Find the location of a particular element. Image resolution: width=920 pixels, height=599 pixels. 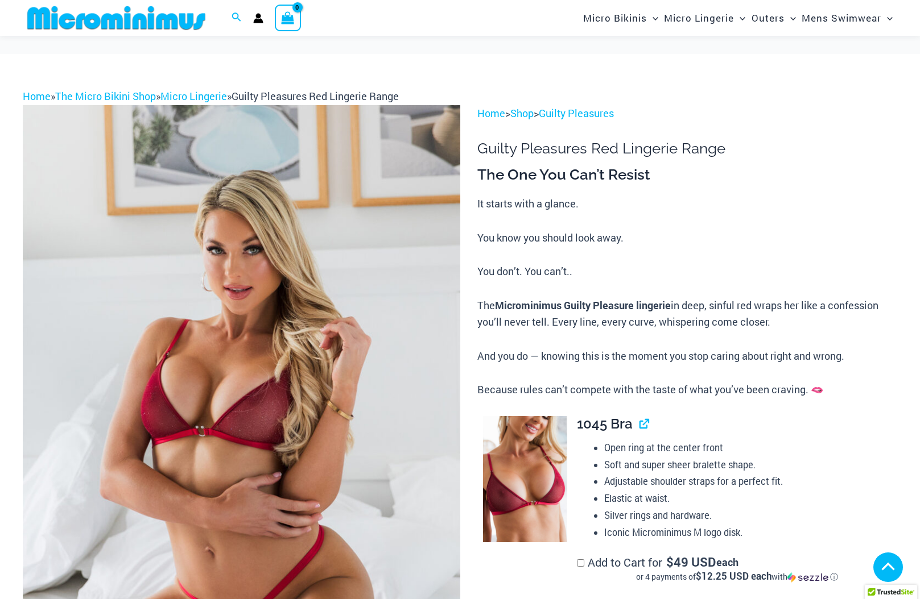

a: Search icon link is located at coordinates (237, 18).